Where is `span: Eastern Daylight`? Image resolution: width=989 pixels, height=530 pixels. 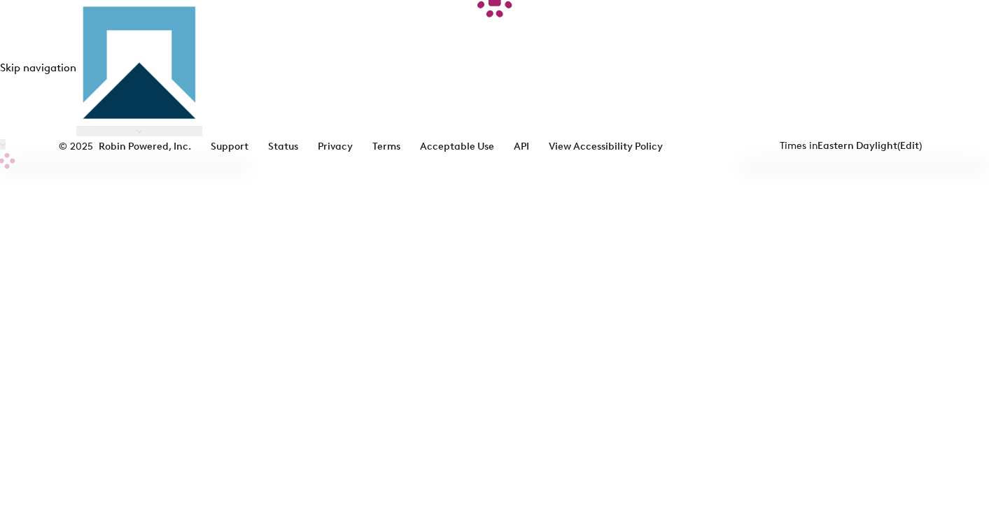
span: Eastern Daylight is located at coordinates (857, 146).